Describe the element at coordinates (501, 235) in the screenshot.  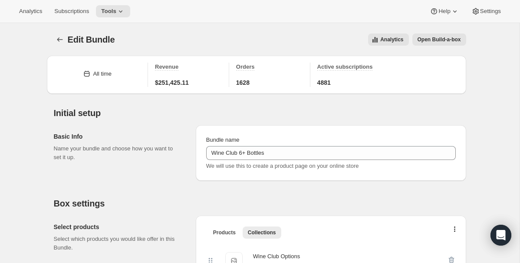
I see `div: Open Intercom Messenger` at that location.